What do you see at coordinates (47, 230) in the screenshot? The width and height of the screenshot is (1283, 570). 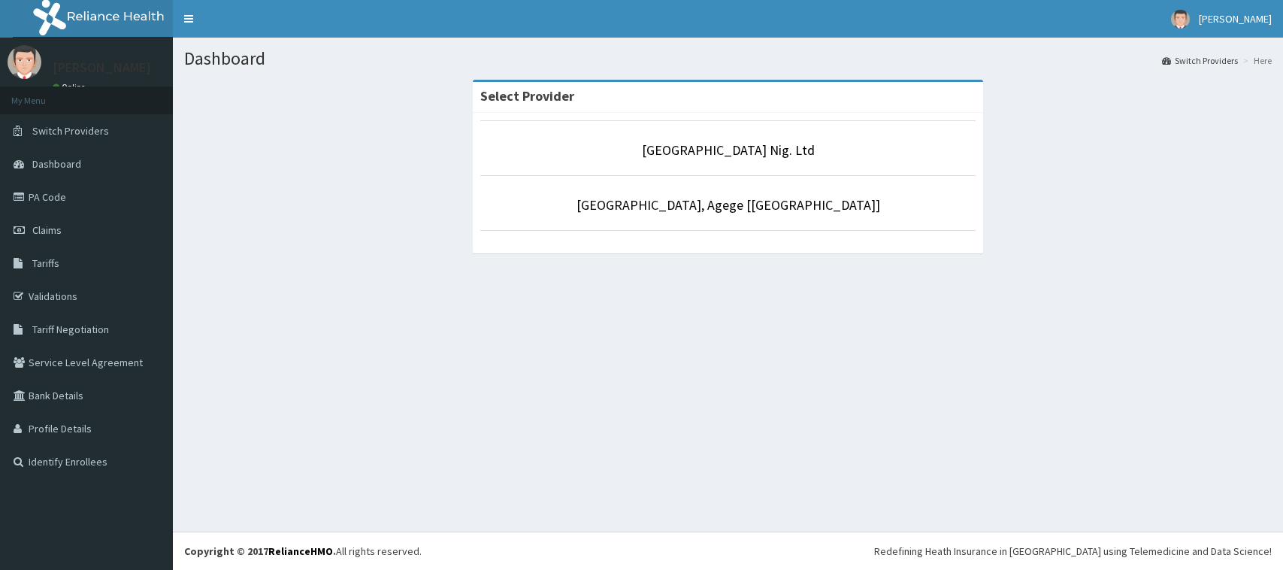 I see `span: Claims` at bounding box center [47, 230].